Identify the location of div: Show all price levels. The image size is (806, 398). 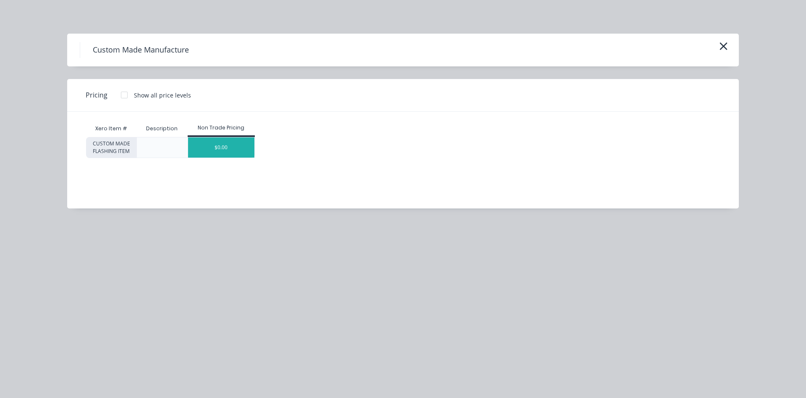
(163, 95).